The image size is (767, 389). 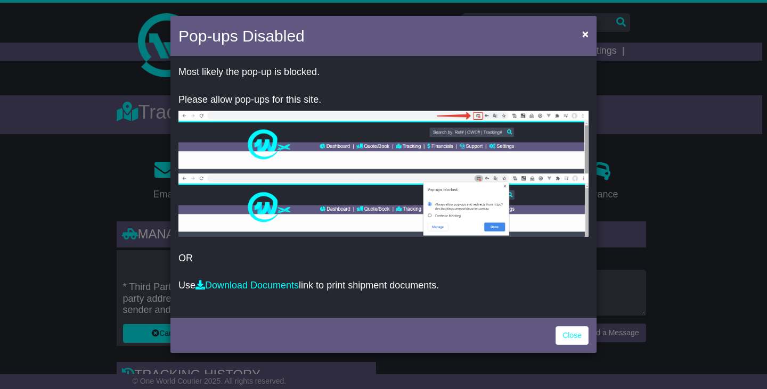 I want to click on p: Most likely the pop-up is blocked., so click(x=383, y=72).